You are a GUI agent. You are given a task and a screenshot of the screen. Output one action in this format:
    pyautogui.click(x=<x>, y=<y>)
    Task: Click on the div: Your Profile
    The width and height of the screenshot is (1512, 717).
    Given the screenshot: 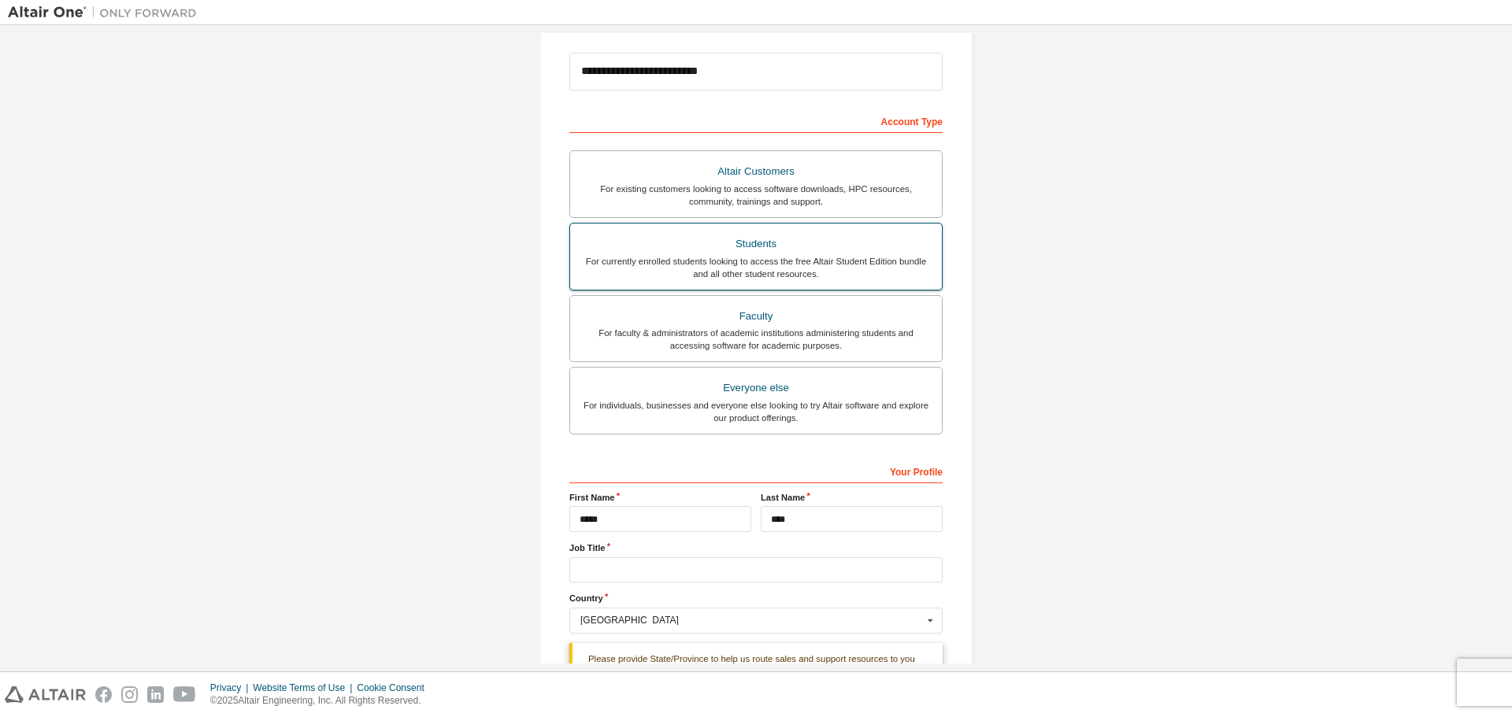 What is the action you would take?
    pyautogui.click(x=756, y=471)
    